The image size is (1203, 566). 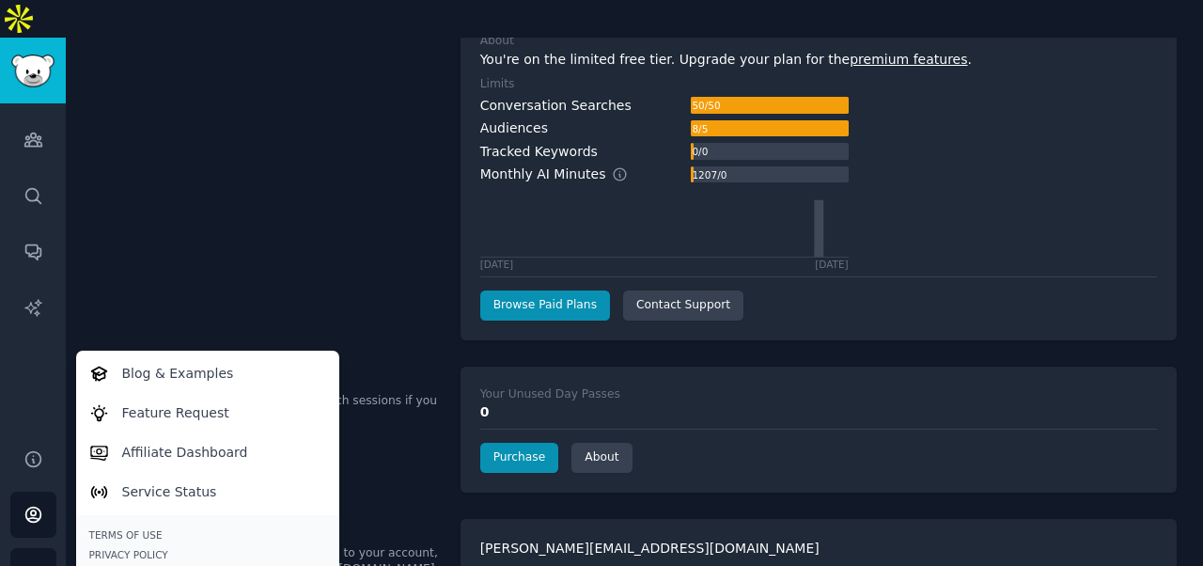 What do you see at coordinates (683, 305) in the screenshot?
I see `a: Contact Support` at bounding box center [683, 305].